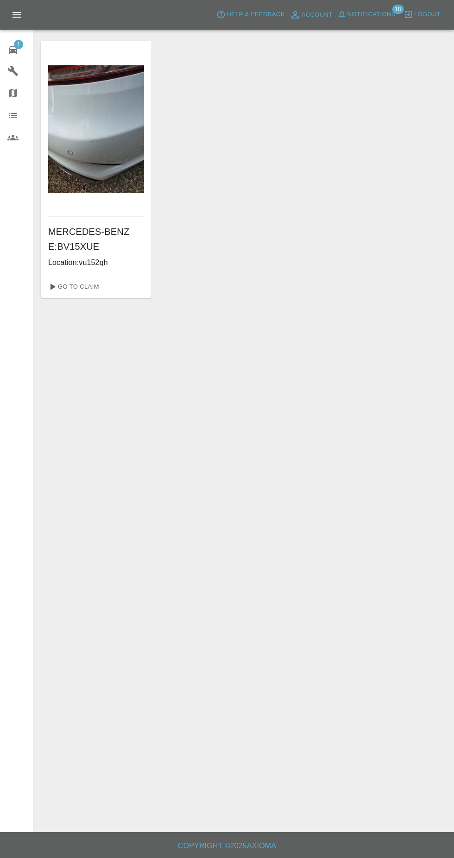  What do you see at coordinates (398, 9) in the screenshot?
I see `span: 18` at bounding box center [398, 9].